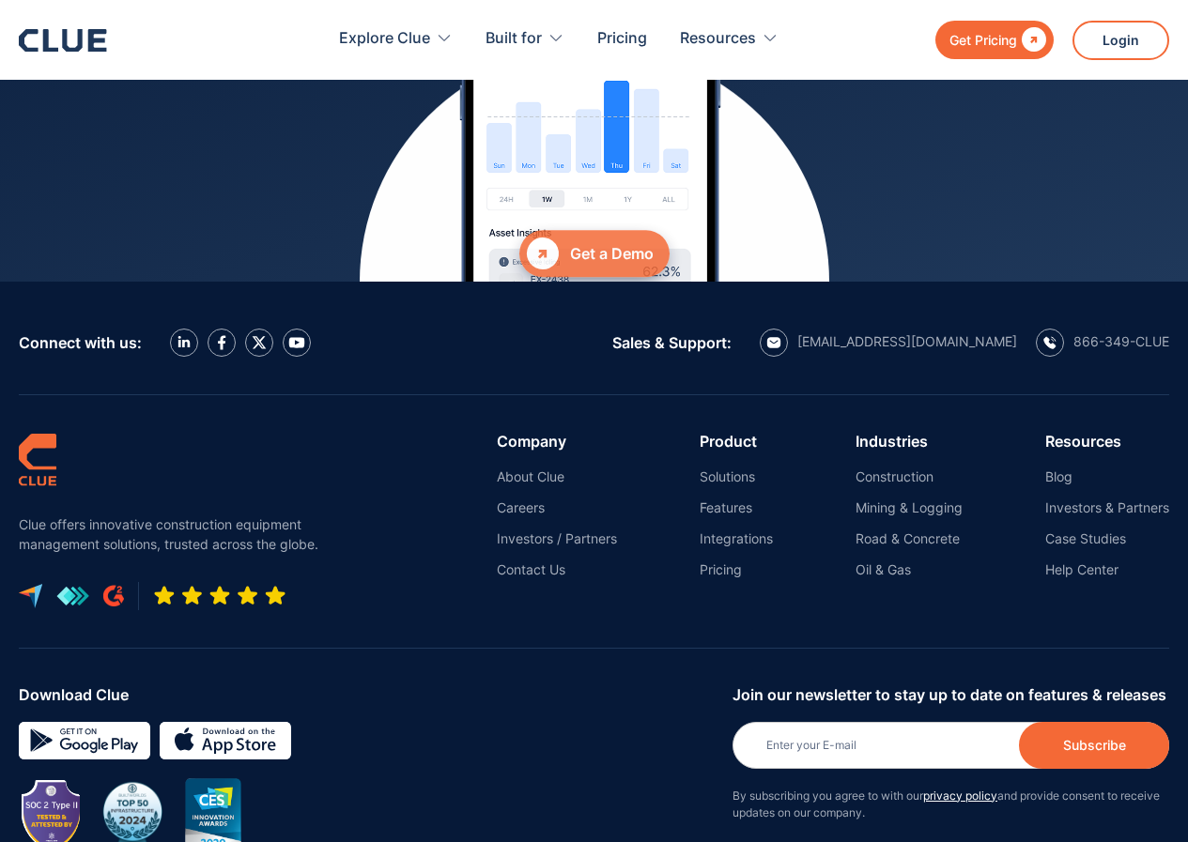 The width and height of the screenshot is (1188, 842). What do you see at coordinates (557, 508) in the screenshot?
I see `a: Careers` at bounding box center [557, 508].